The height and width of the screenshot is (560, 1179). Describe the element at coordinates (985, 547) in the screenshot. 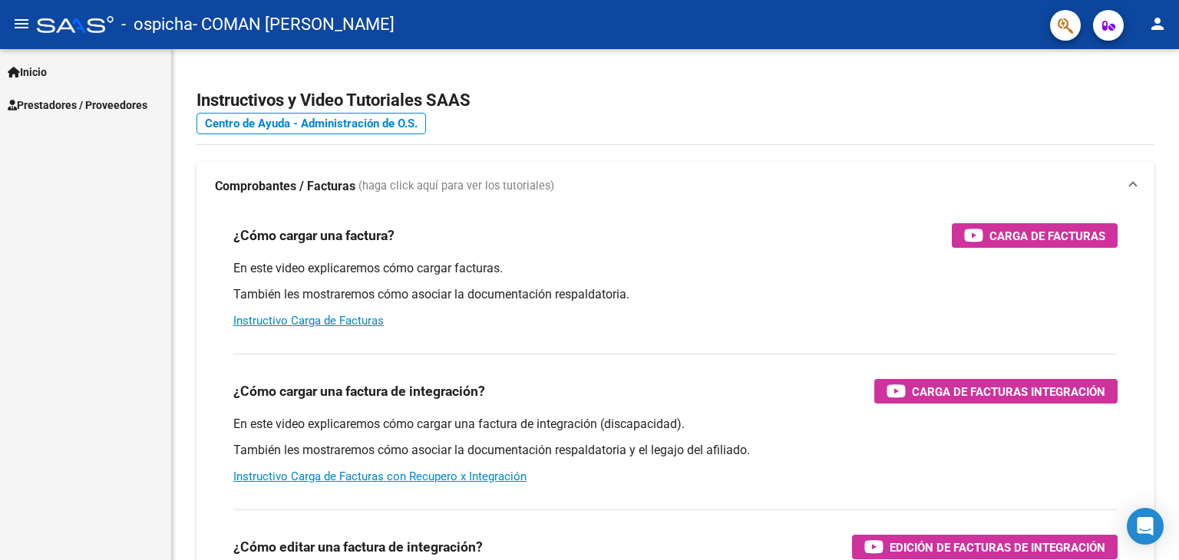

I see `button: Edición de Facturas de integración` at that location.